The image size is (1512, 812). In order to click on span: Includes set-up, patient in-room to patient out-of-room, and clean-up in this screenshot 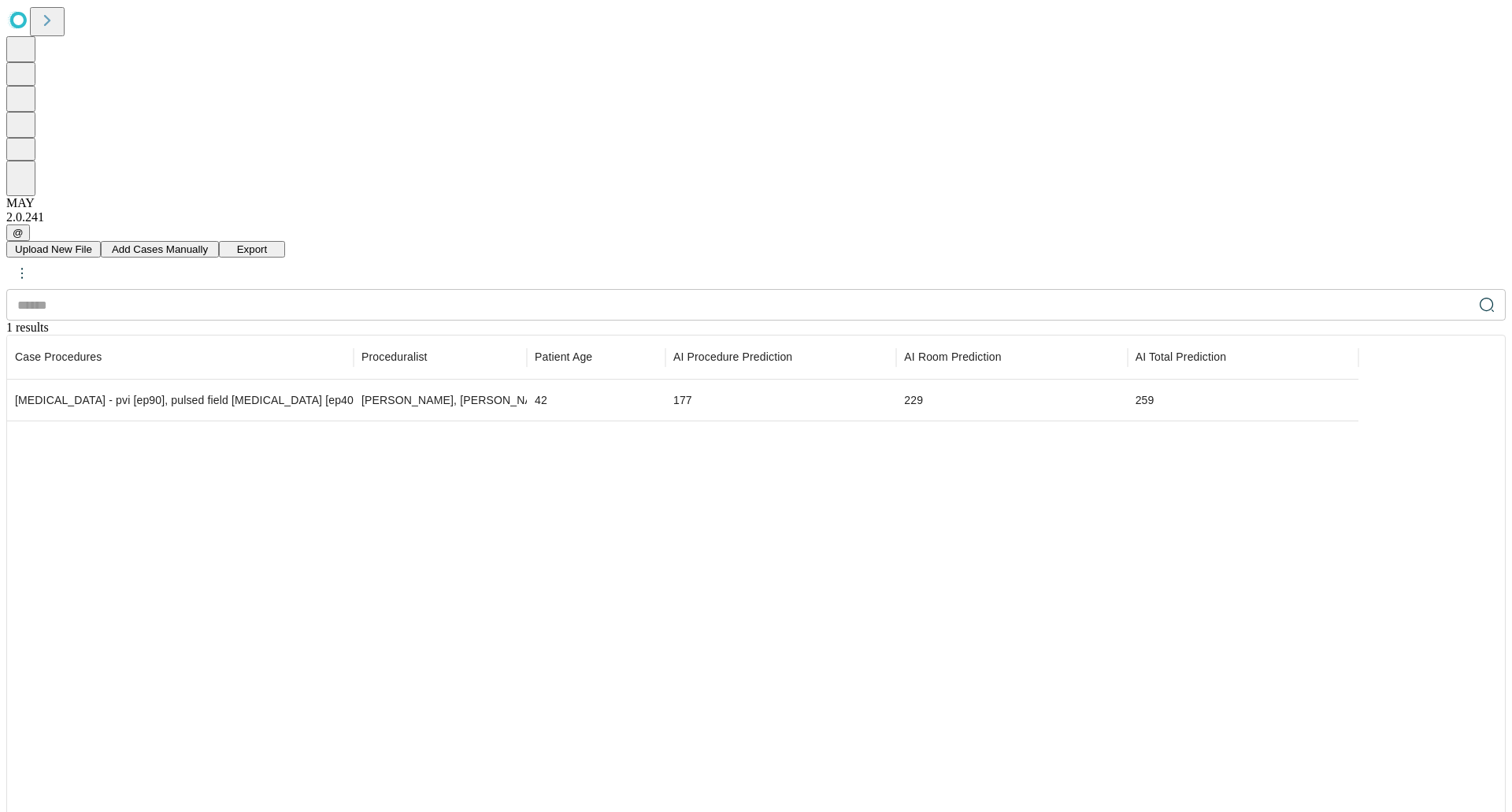, I will do `click(1180, 357)`.